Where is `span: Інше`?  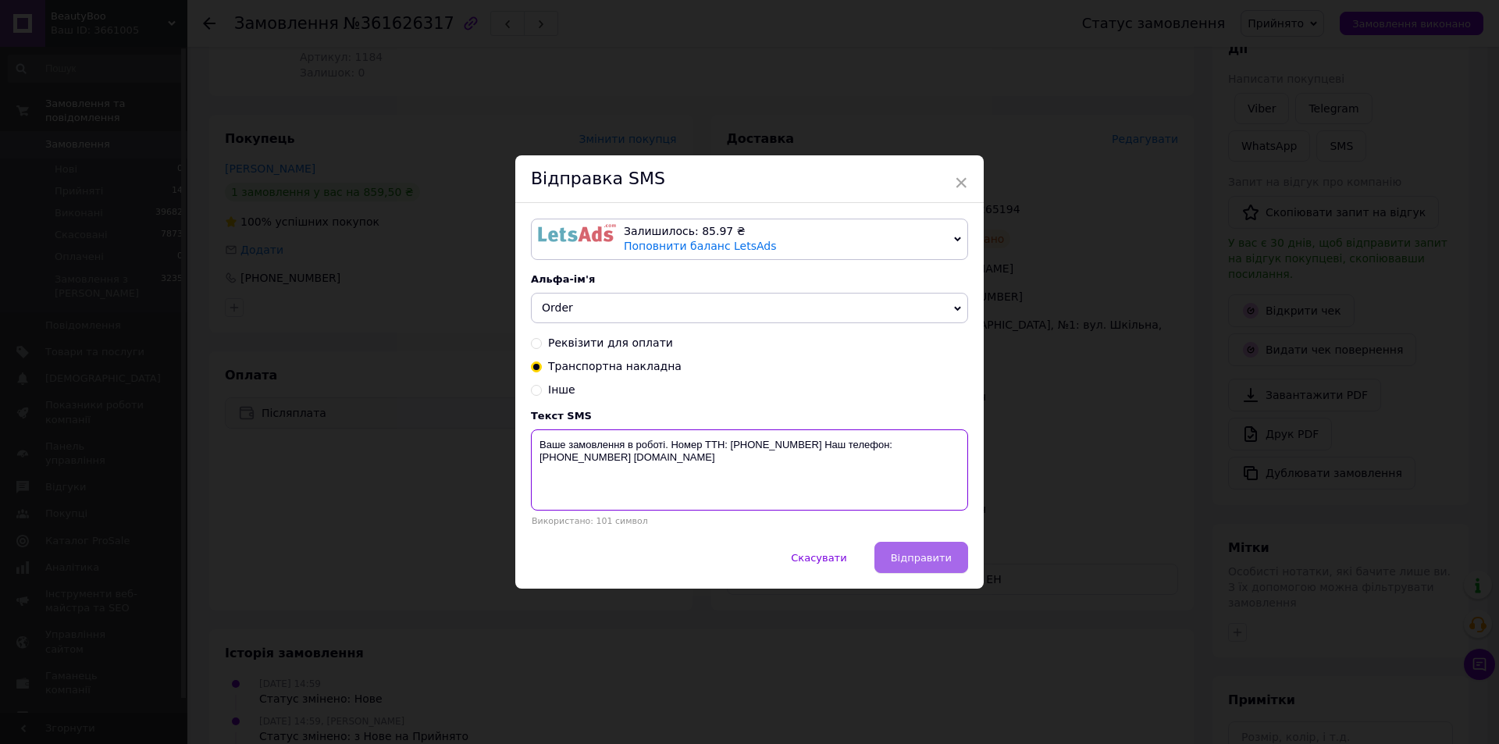
span: Інше is located at coordinates (561, 390).